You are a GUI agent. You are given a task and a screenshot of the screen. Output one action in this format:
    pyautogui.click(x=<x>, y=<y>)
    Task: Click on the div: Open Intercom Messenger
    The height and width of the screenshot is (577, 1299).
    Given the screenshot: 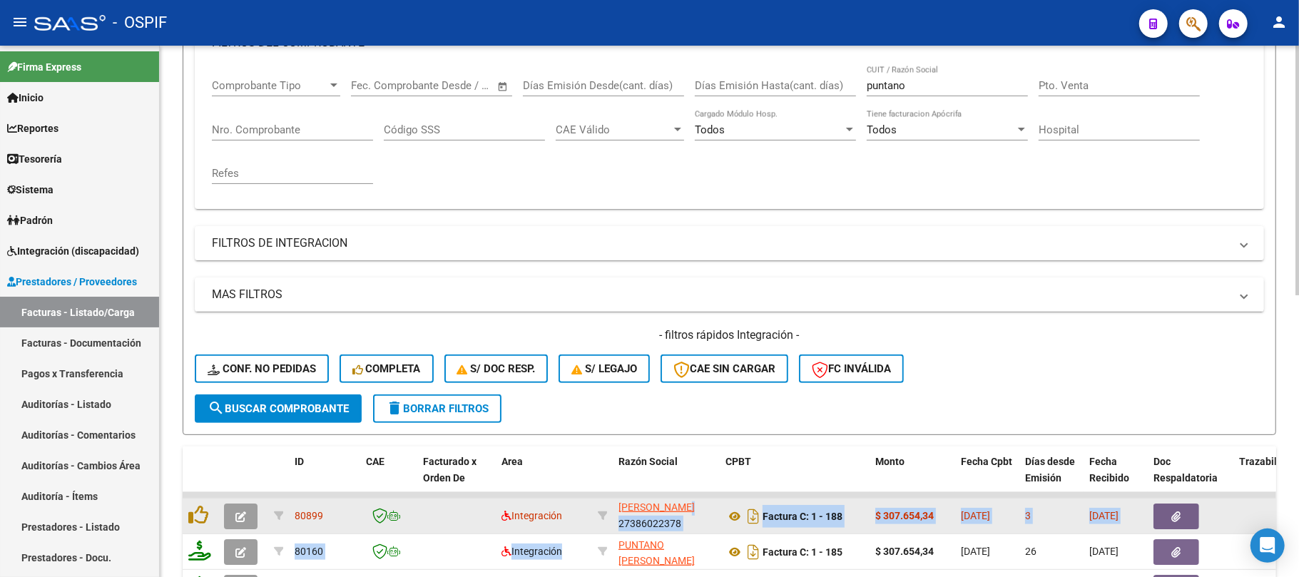 What is the action you would take?
    pyautogui.click(x=1268, y=546)
    